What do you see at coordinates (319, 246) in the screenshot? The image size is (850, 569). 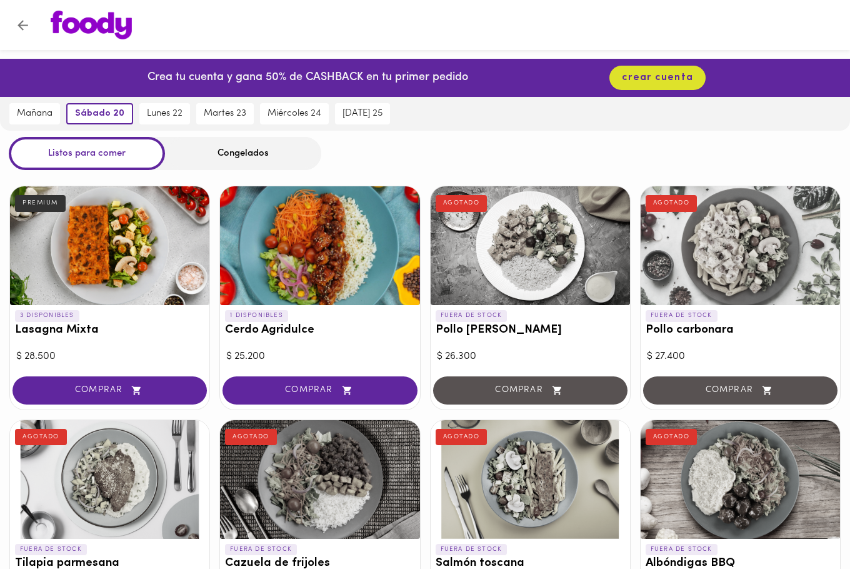 I see `div: Cerdo Agridulce` at bounding box center [319, 246].